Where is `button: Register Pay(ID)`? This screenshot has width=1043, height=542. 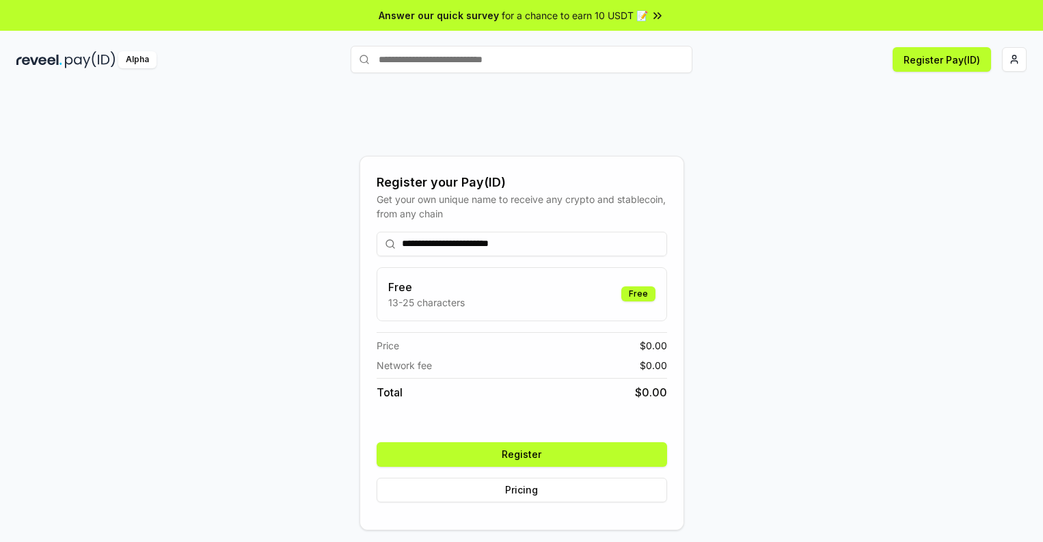 button: Register Pay(ID) is located at coordinates (942, 59).